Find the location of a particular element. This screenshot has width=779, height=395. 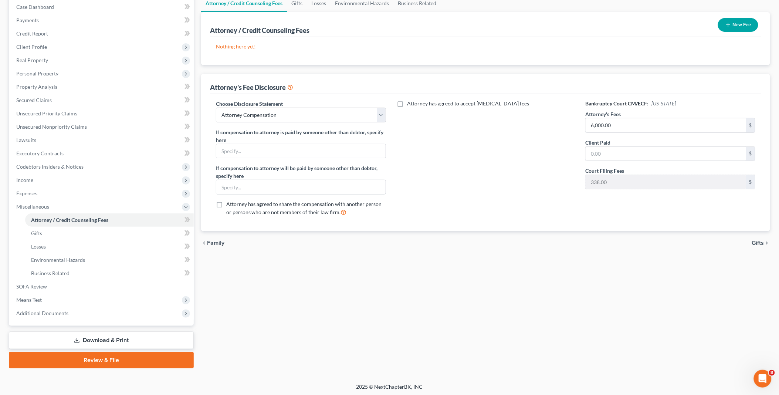

label: If compensation to attorney will be paid by someone other than debtor, specify here is located at coordinates (301, 172).